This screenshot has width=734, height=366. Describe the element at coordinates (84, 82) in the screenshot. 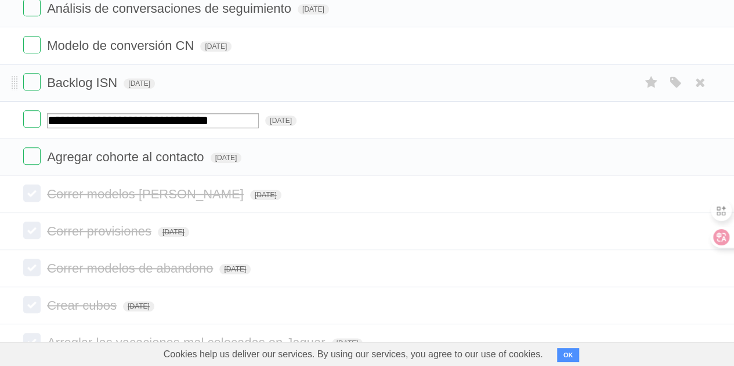

I see `span: Backlog ISN` at that location.